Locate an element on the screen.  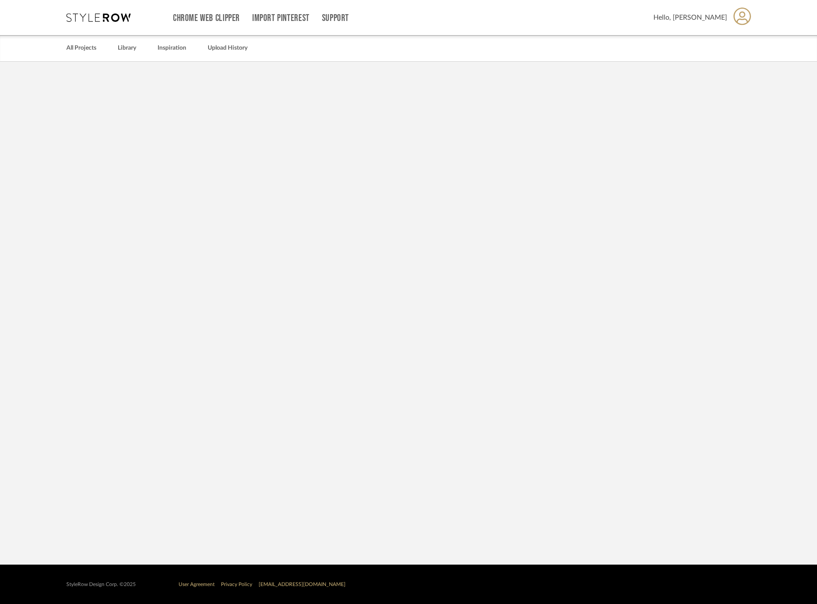
a: Inspiration is located at coordinates (172, 48).